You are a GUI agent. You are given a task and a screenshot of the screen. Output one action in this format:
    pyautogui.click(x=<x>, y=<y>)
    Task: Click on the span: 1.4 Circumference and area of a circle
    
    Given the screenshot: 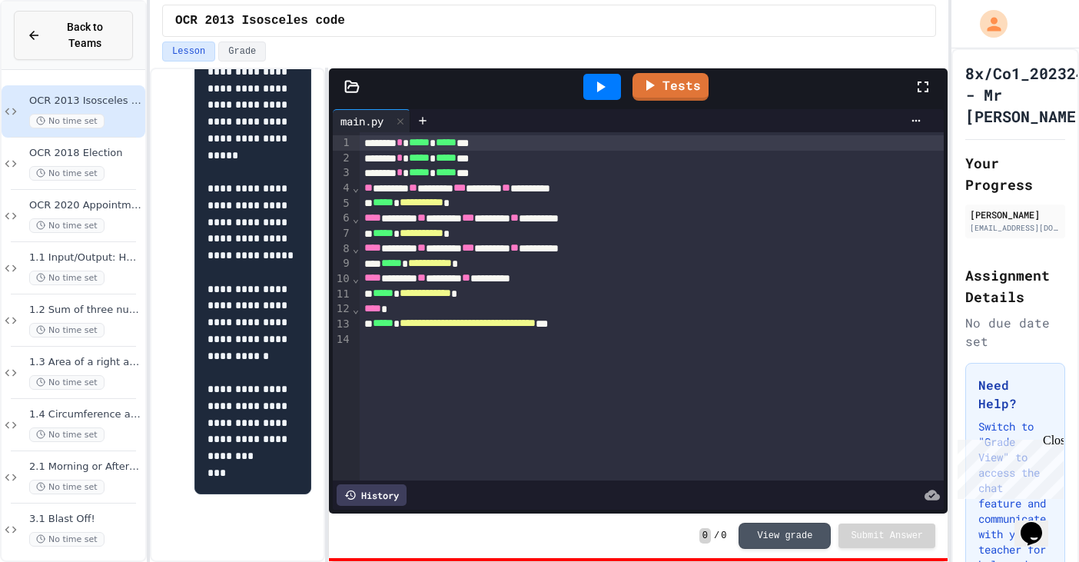 What is the action you would take?
    pyautogui.click(x=85, y=414)
    